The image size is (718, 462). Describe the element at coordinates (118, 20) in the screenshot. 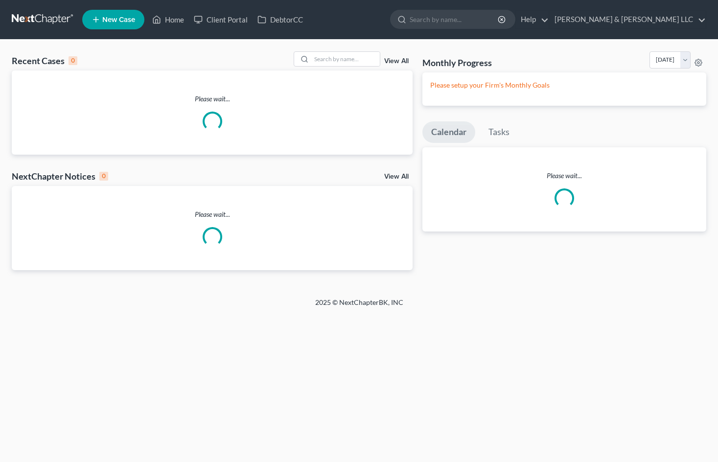

I see `span: New Case` at that location.